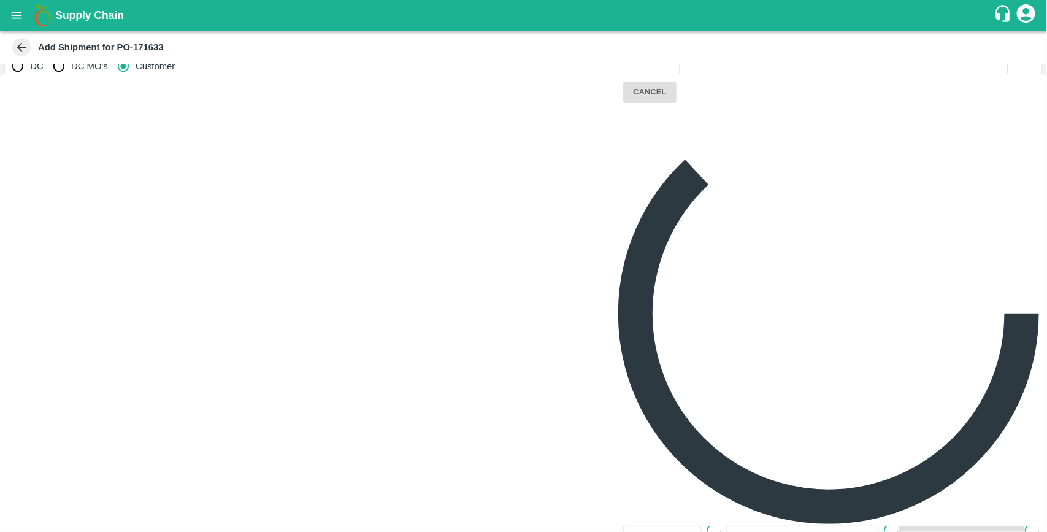  I want to click on span: Customer, so click(155, 66).